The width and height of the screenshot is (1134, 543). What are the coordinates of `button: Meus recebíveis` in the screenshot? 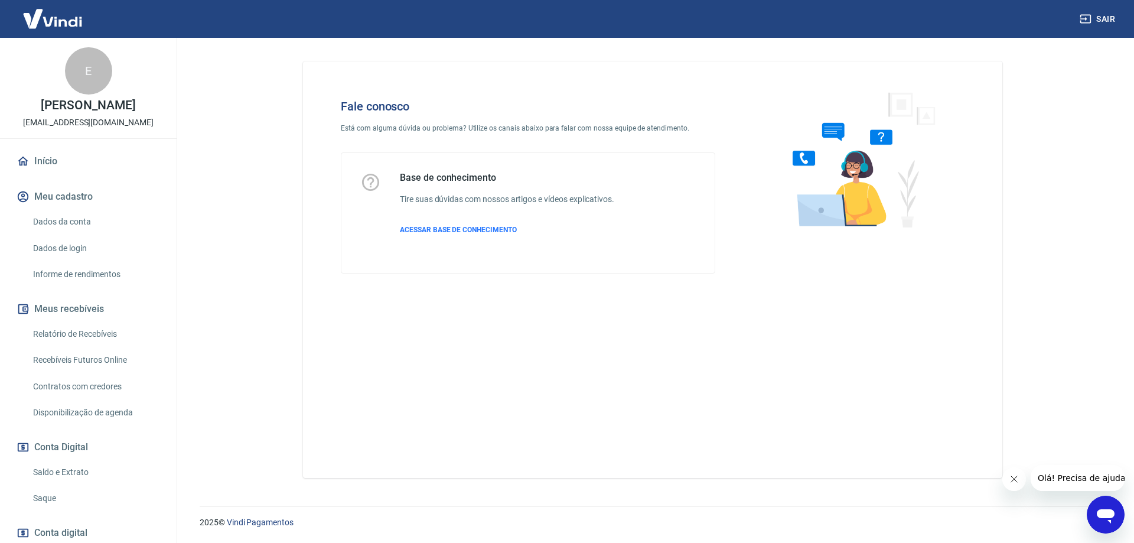 It's located at (88, 309).